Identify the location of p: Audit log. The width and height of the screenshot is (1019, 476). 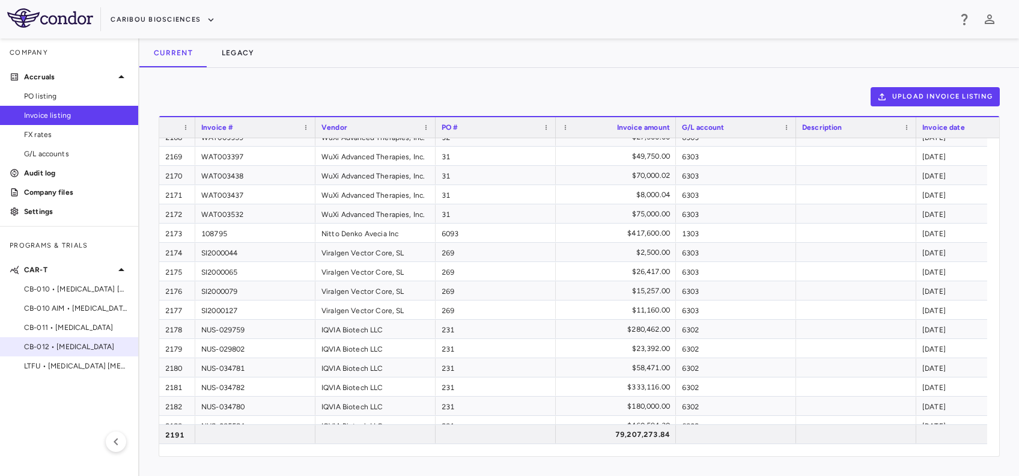
(76, 173).